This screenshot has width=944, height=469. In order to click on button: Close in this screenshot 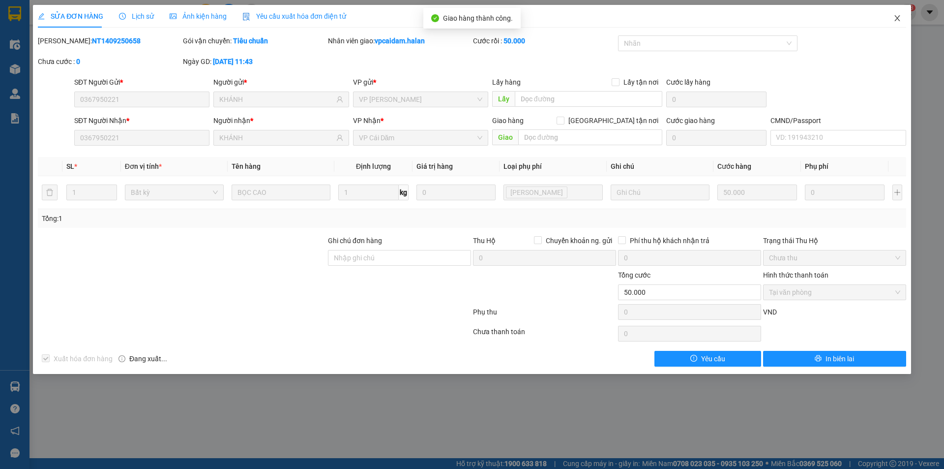, I will do `click(897, 19)`.